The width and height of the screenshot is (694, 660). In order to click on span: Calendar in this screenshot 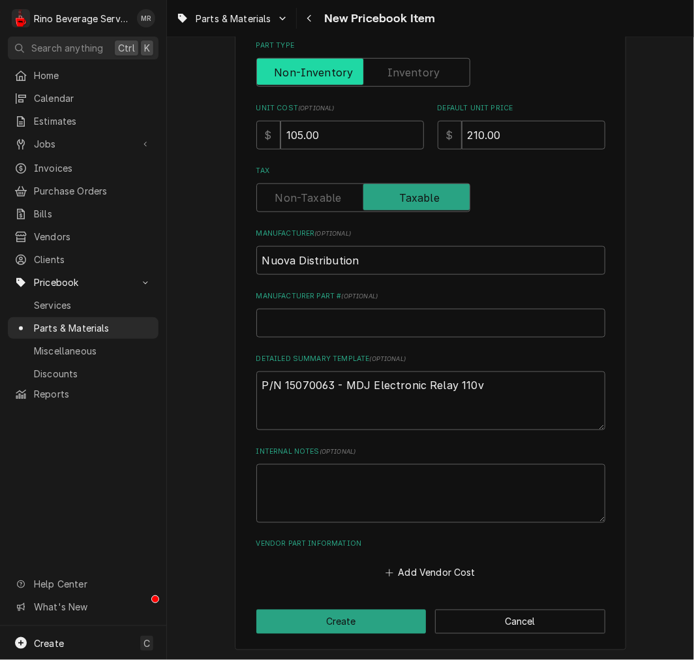, I will do `click(93, 98)`.